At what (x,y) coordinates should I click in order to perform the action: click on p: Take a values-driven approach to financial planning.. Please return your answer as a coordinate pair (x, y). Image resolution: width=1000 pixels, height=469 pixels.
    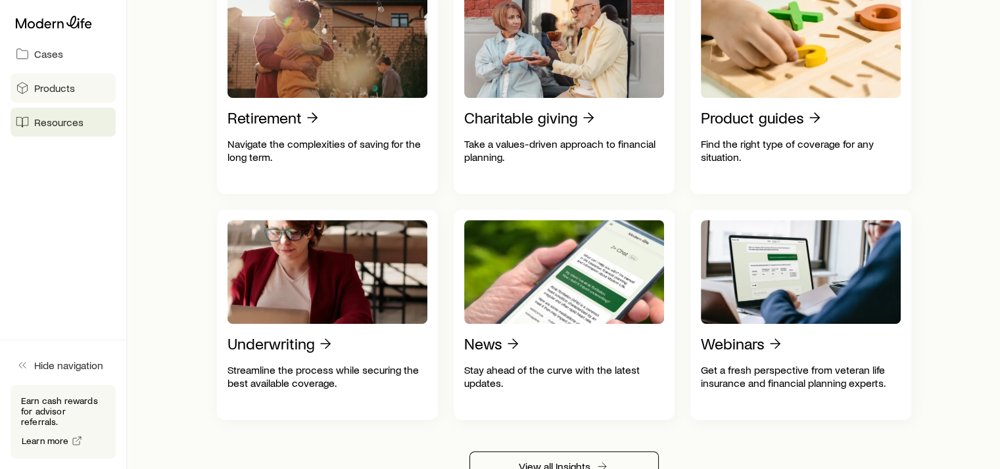
    Looking at the image, I should click on (564, 151).